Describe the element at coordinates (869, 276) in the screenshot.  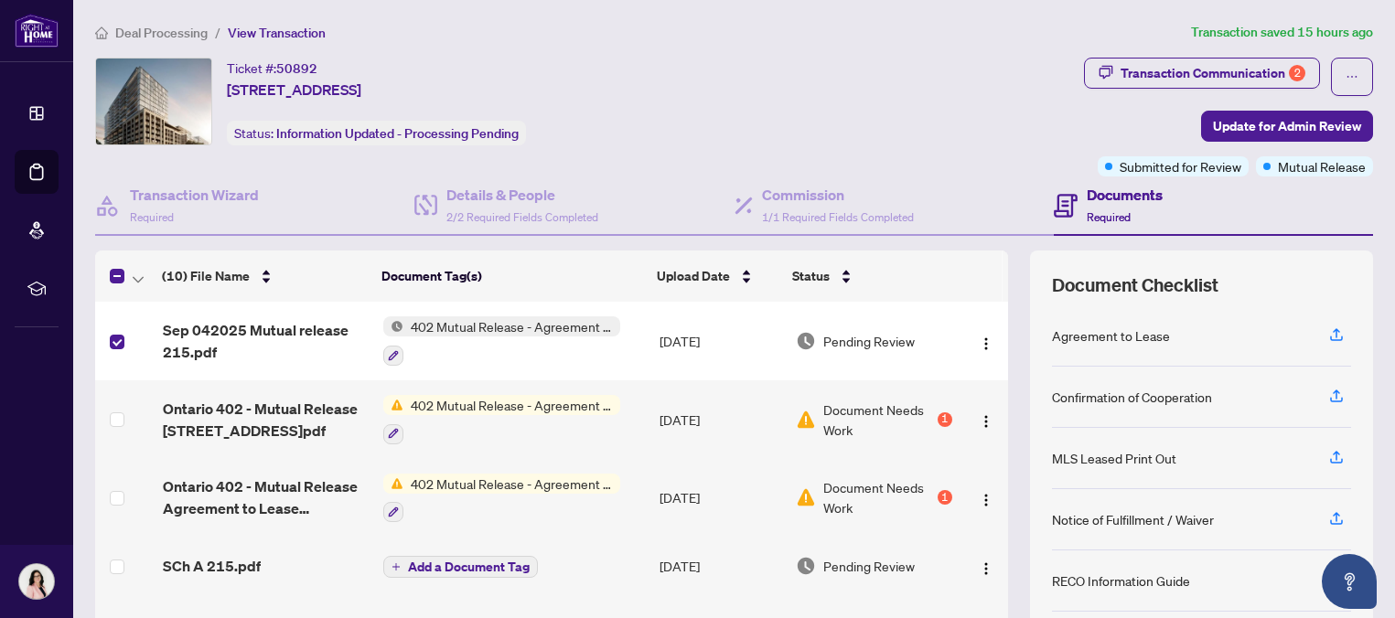
I see `th: Status` at that location.